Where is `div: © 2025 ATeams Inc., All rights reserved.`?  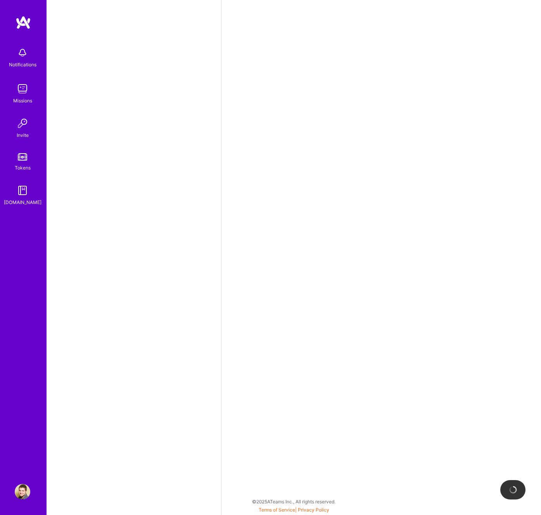 div: © 2025 ATeams Inc., All rights reserved. is located at coordinates (294, 502).